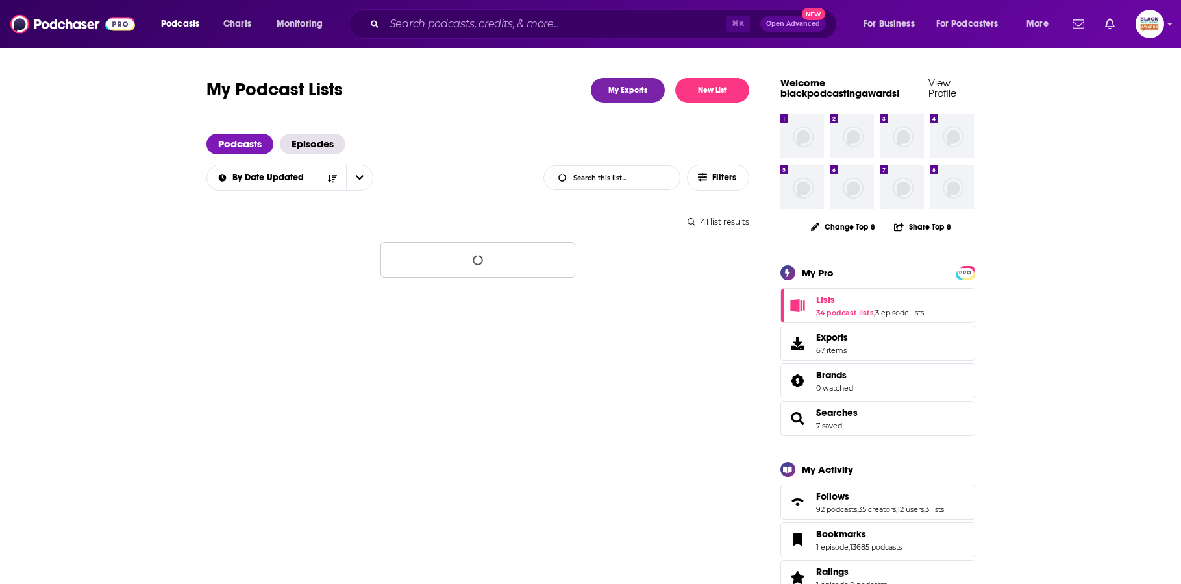 Image resolution: width=1181 pixels, height=584 pixels. What do you see at coordinates (832, 547) in the screenshot?
I see `a: 1 episode` at bounding box center [832, 547].